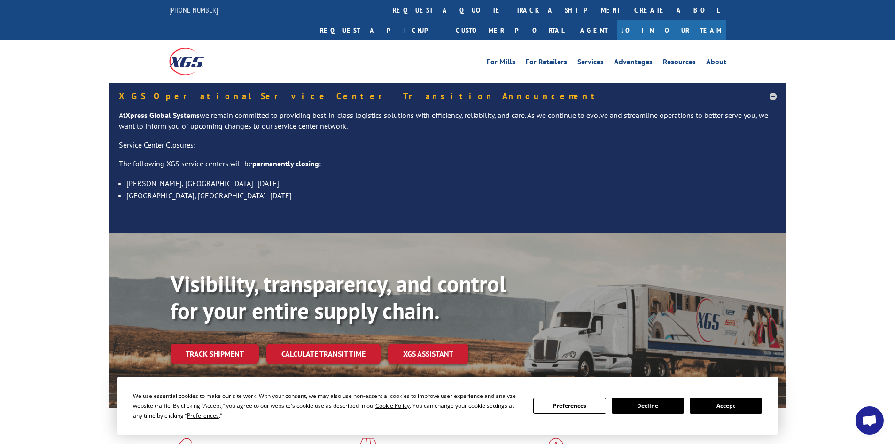 This screenshot has height=444, width=895. I want to click on strong: Xpress Global Systems, so click(163, 115).